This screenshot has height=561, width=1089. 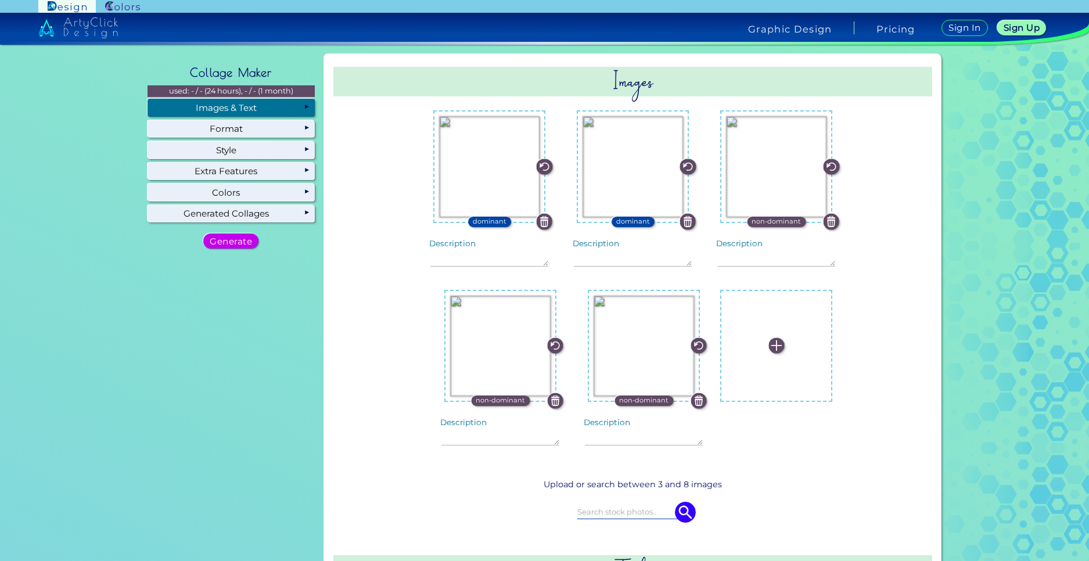 I want to click on a: Pricing, so click(x=896, y=29).